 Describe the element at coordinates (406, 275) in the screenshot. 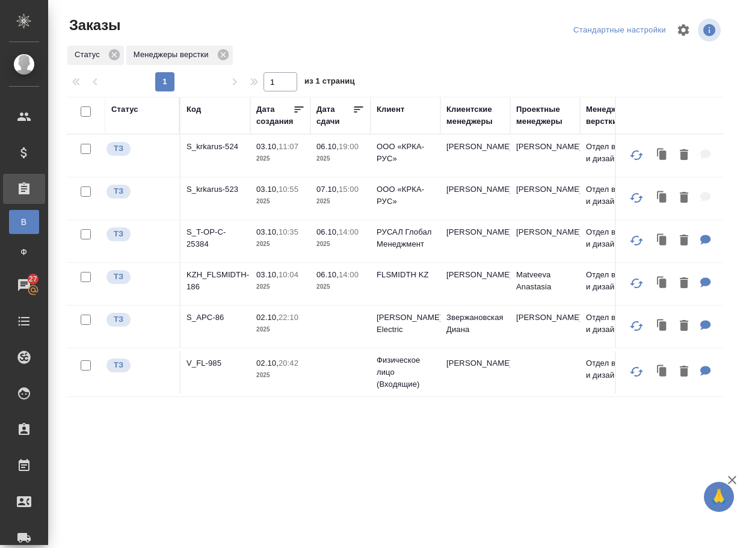

I see `p: FLSMIDTH KZ` at that location.